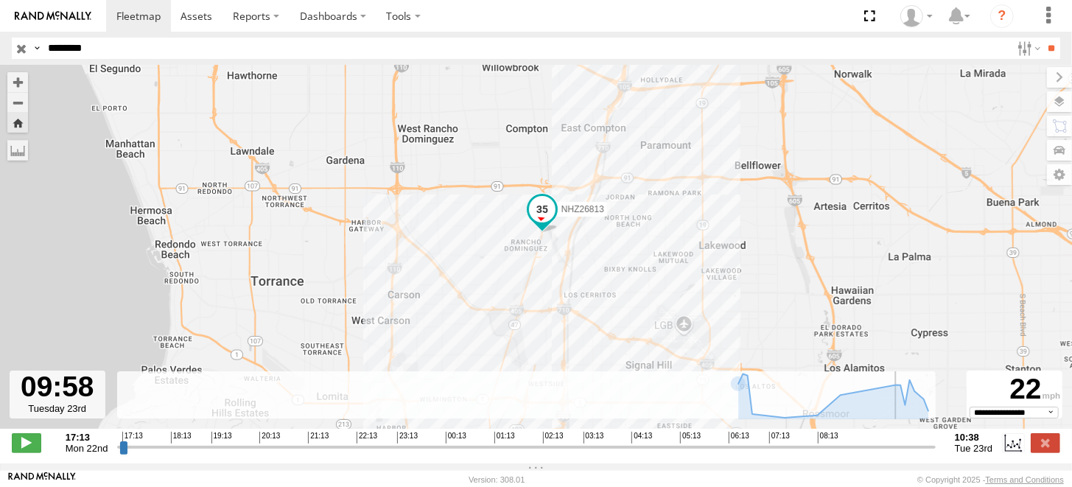 The width and height of the screenshot is (1072, 487). What do you see at coordinates (53, 16) in the screenshot?
I see `img: rand-logo.svg` at bounding box center [53, 16].